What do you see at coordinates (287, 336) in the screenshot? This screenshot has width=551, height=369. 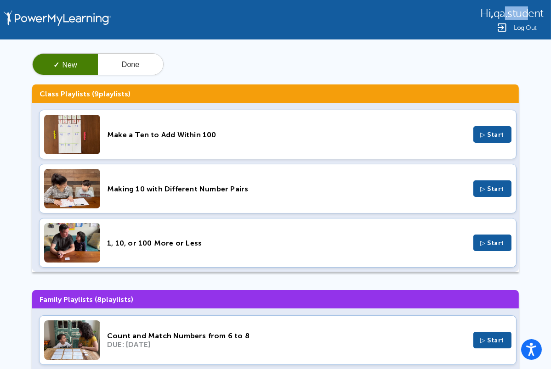 I see `div: Count and Match Numbers from 6 to 8` at bounding box center [287, 336].